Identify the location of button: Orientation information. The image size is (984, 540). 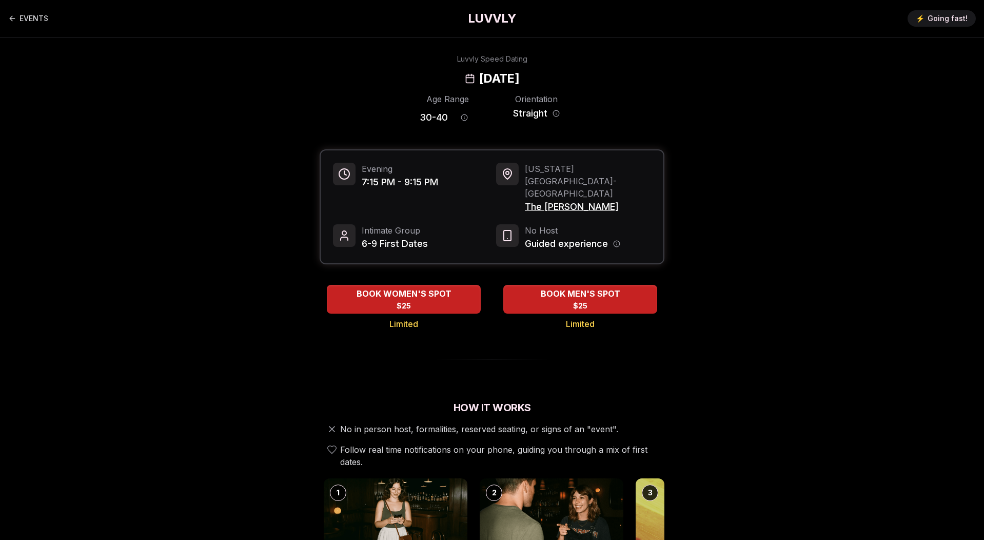
(556, 113).